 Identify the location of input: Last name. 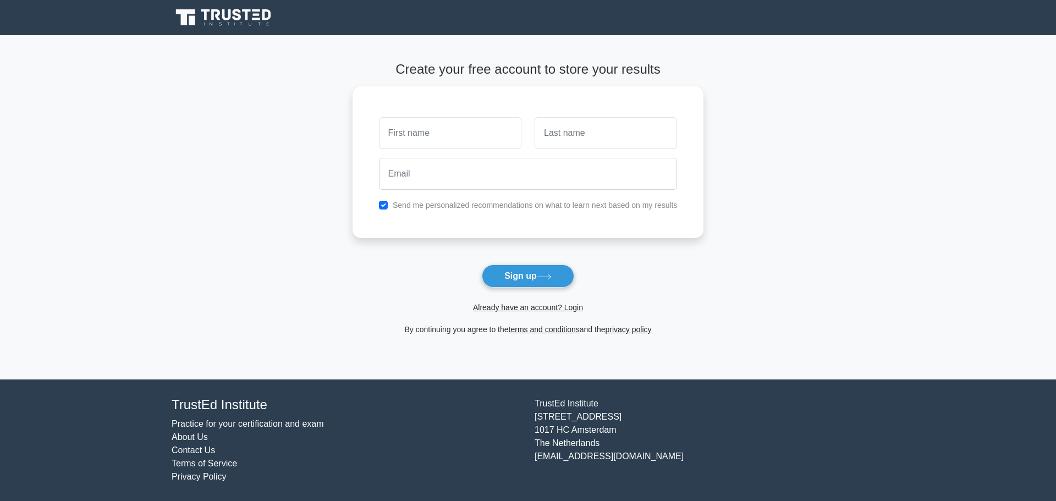
(605, 133).